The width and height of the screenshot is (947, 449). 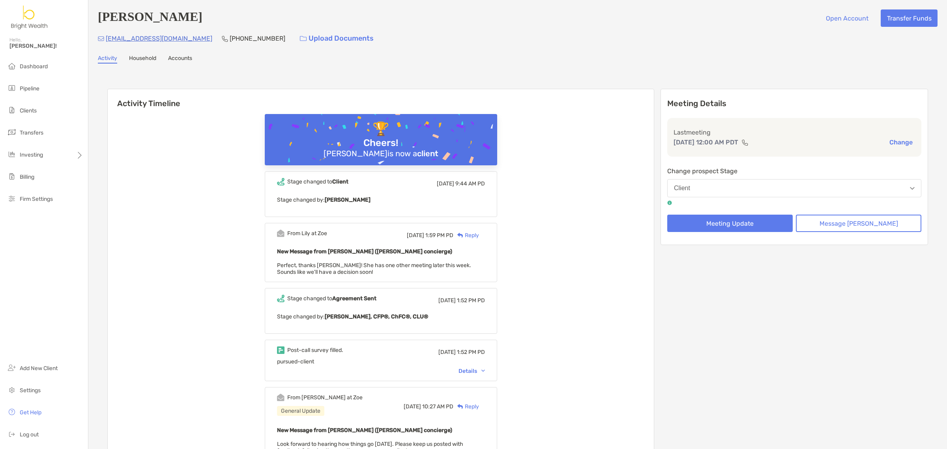 I want to click on span: Log out, so click(x=29, y=434).